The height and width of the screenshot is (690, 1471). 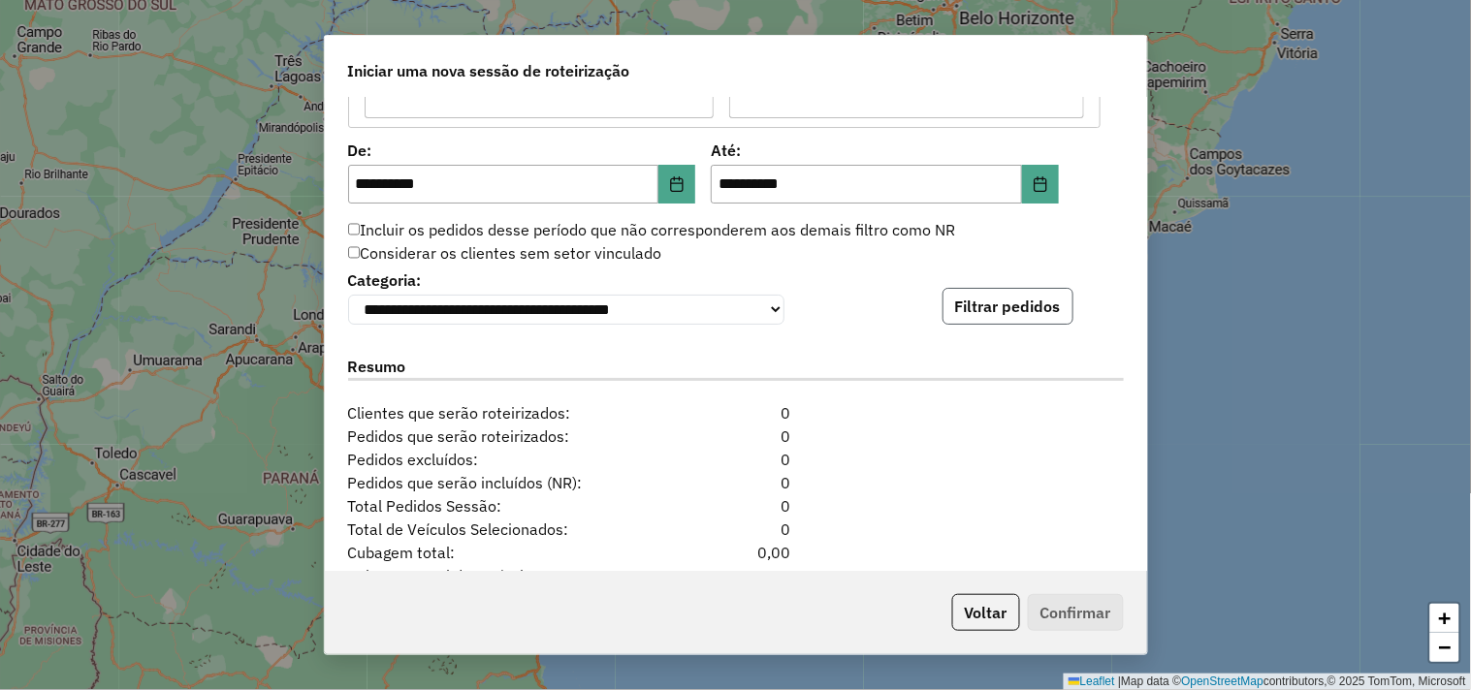 What do you see at coordinates (1445, 648) in the screenshot?
I see `a: Zoom out` at bounding box center [1445, 648].